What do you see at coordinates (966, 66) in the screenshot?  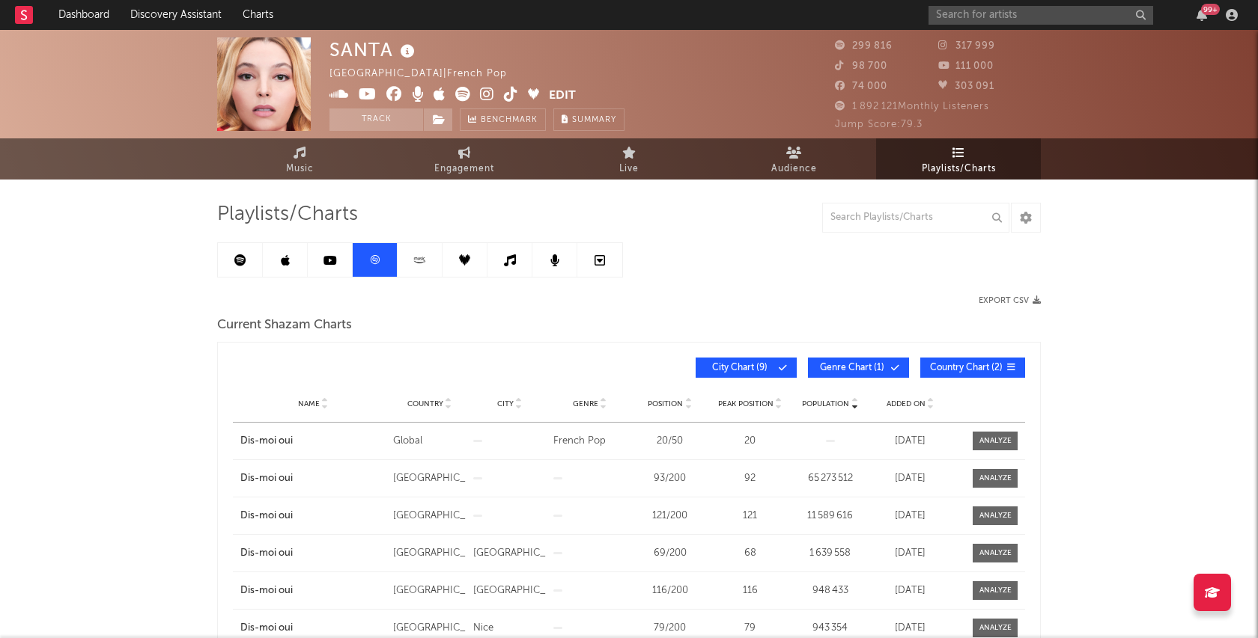 I see `span: 111 000` at bounding box center [966, 66].